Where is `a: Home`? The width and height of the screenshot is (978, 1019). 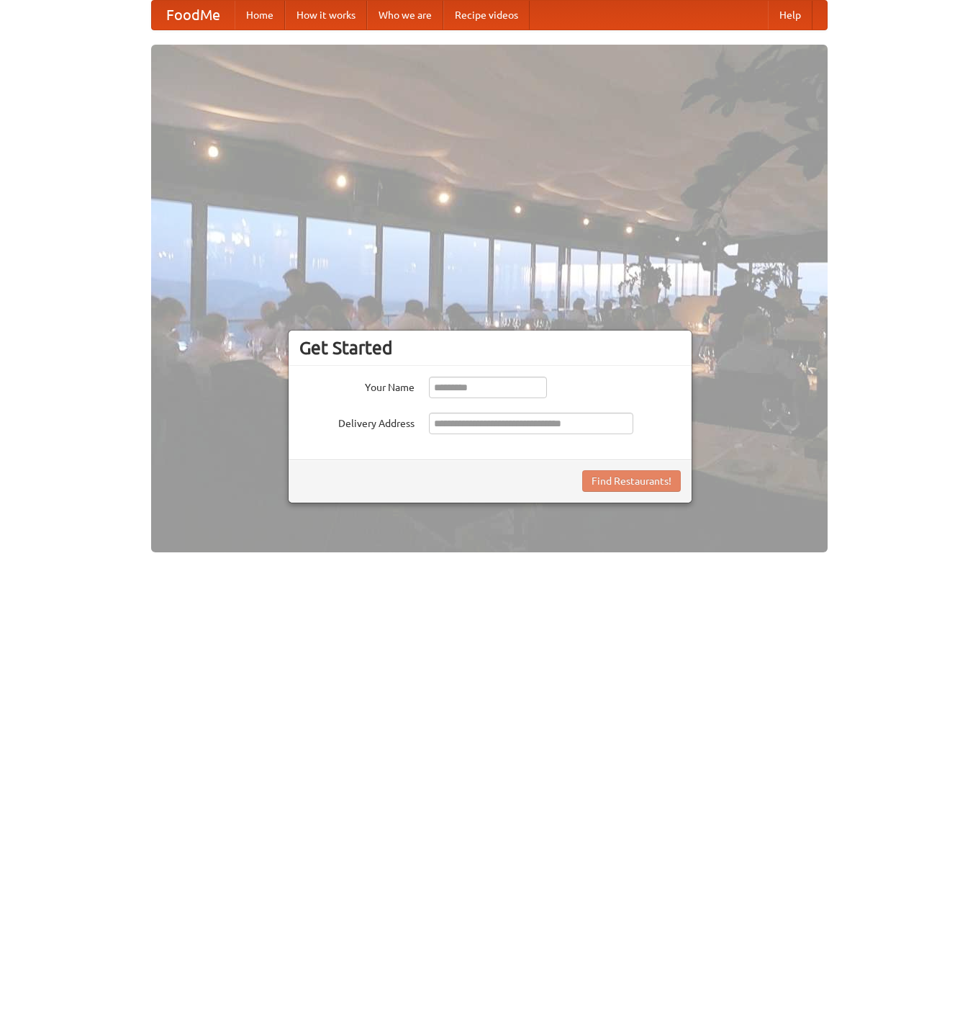 a: Home is located at coordinates (260, 15).